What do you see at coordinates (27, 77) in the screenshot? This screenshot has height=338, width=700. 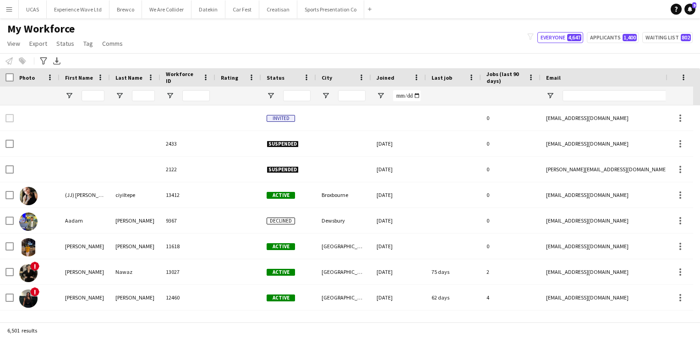 I see `span: Photo` at bounding box center [27, 77].